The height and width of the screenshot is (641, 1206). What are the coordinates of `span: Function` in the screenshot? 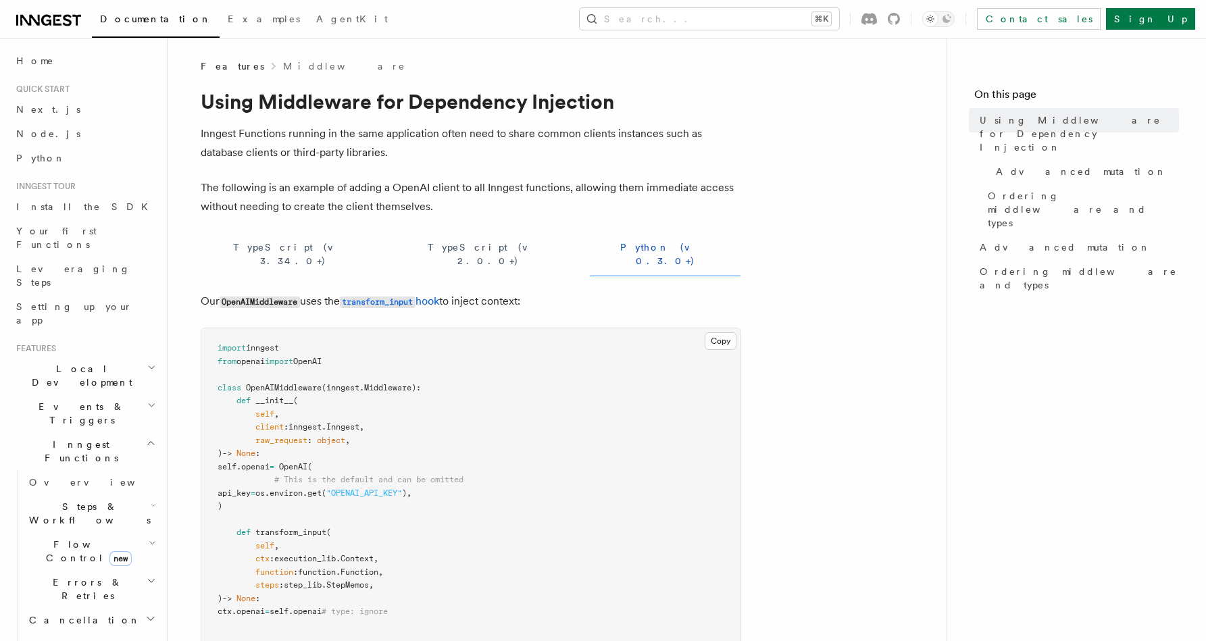 It's located at (359, 572).